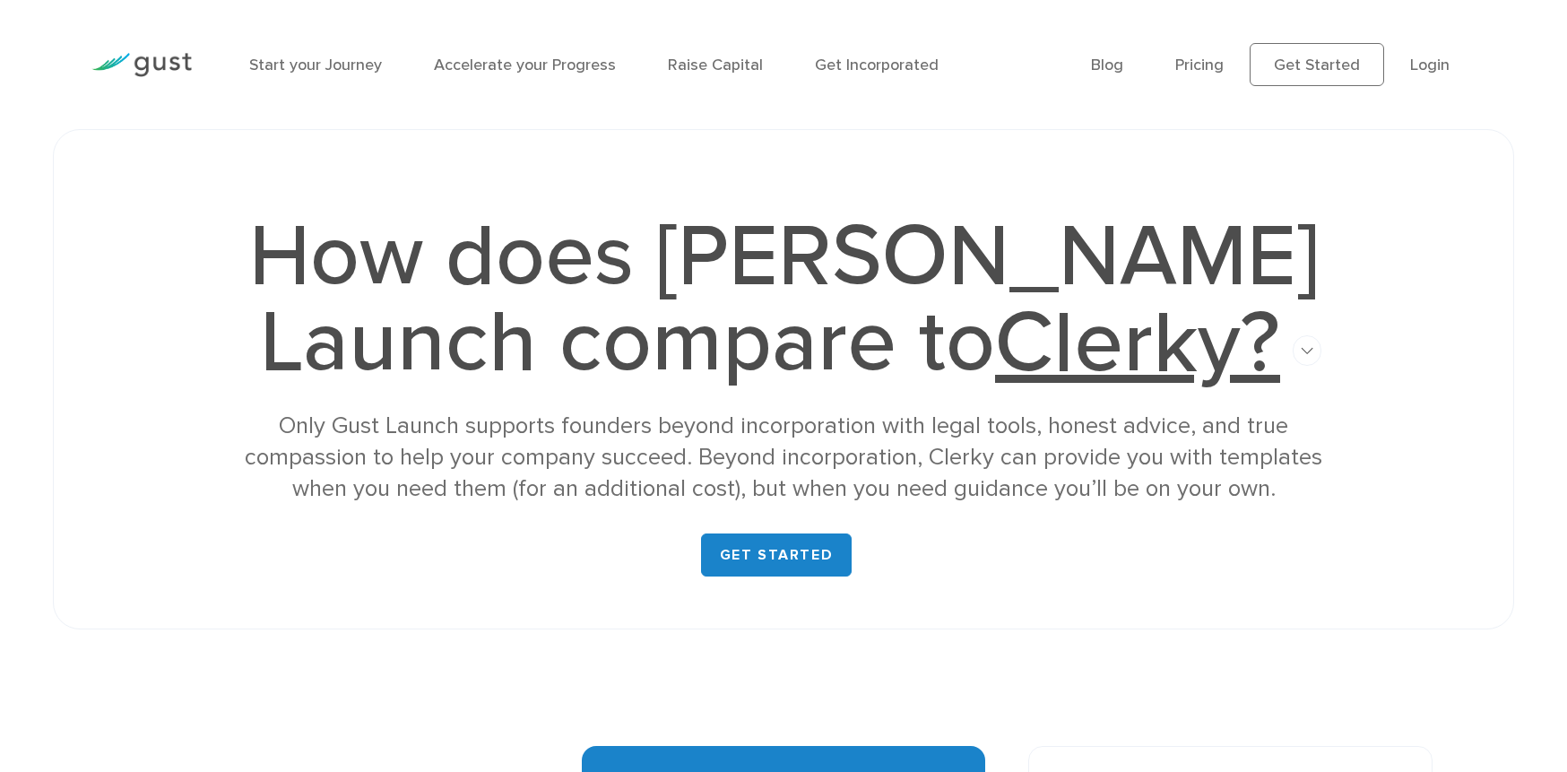 The width and height of the screenshot is (1567, 772). What do you see at coordinates (776, 555) in the screenshot?
I see `a: GET STARTED` at bounding box center [776, 555].